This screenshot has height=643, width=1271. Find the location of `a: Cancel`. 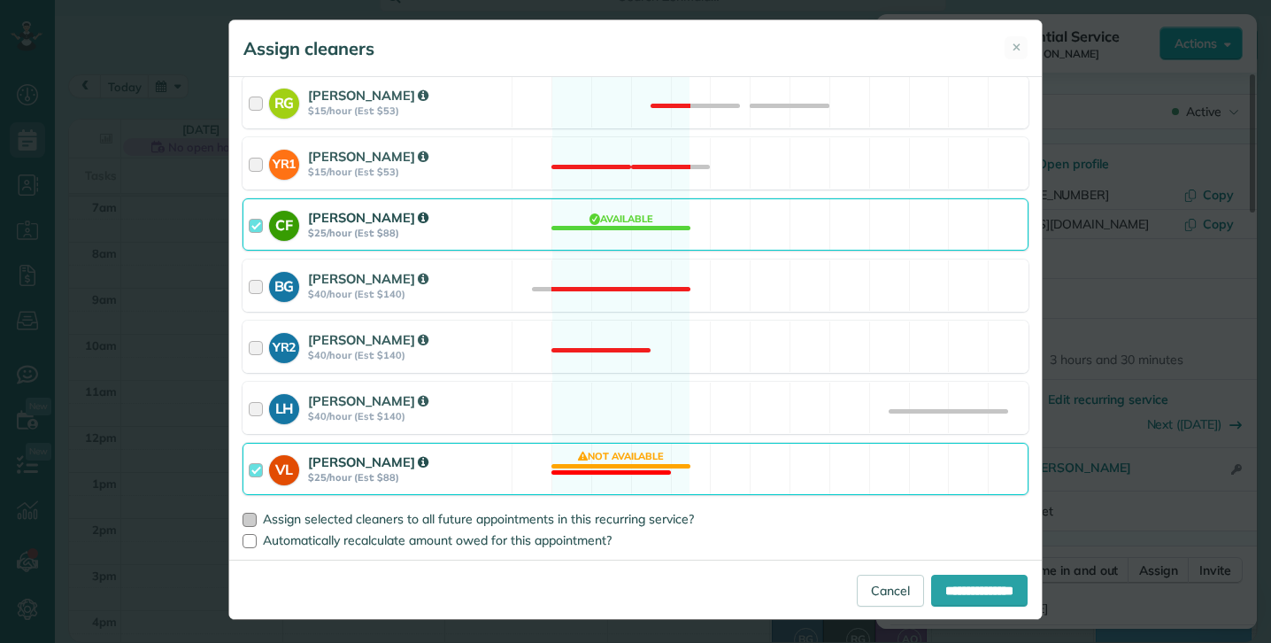

a: Cancel is located at coordinates (890, 590).